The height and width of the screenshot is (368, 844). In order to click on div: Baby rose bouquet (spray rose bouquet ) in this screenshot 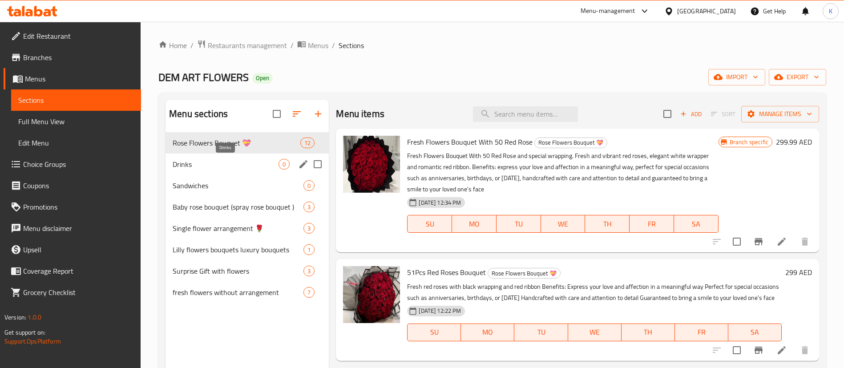, I will do `click(238, 207)`.